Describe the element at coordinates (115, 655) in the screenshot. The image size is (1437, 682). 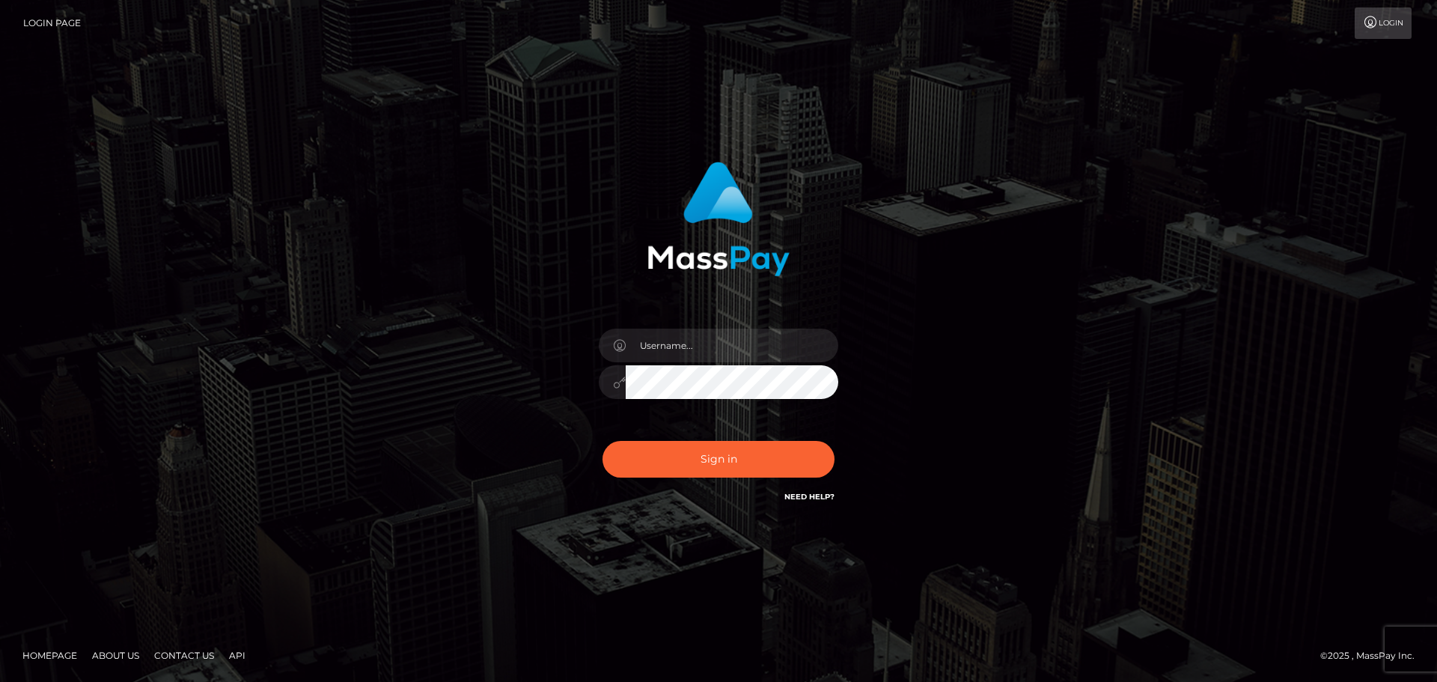
I see `a: About Us` at that location.